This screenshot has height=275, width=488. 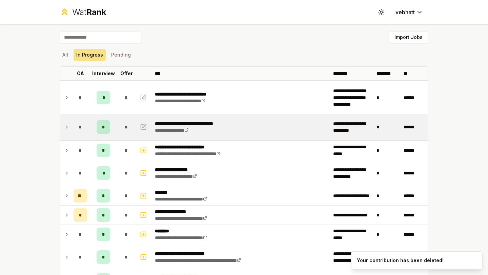 I want to click on a: WatRank, so click(x=83, y=12).